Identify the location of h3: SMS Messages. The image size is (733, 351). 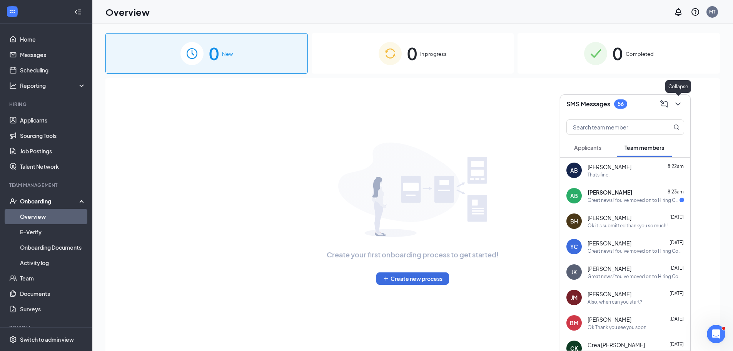
(588, 104).